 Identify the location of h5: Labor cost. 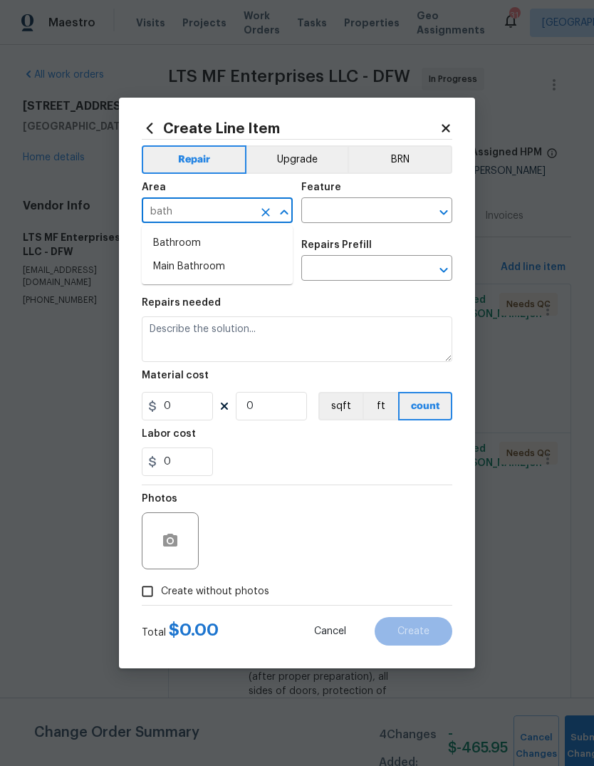
(169, 434).